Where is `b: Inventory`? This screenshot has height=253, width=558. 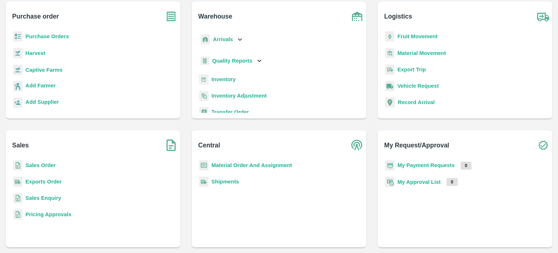
b: Inventory is located at coordinates (223, 79).